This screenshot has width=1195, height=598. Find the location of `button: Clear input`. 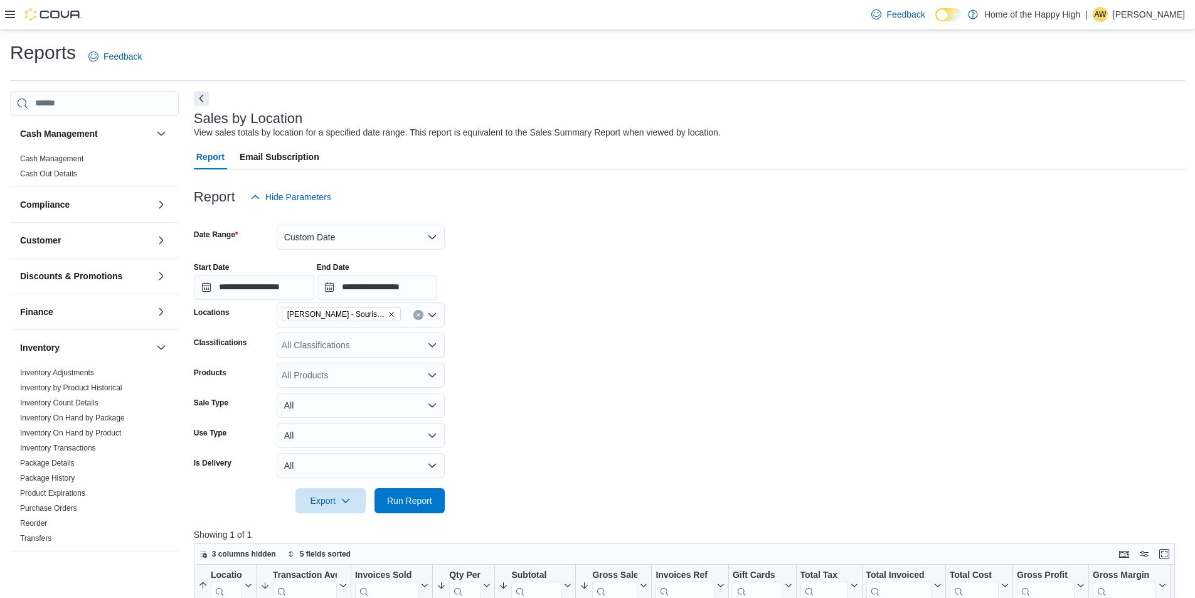

button: Clear input is located at coordinates (418, 315).